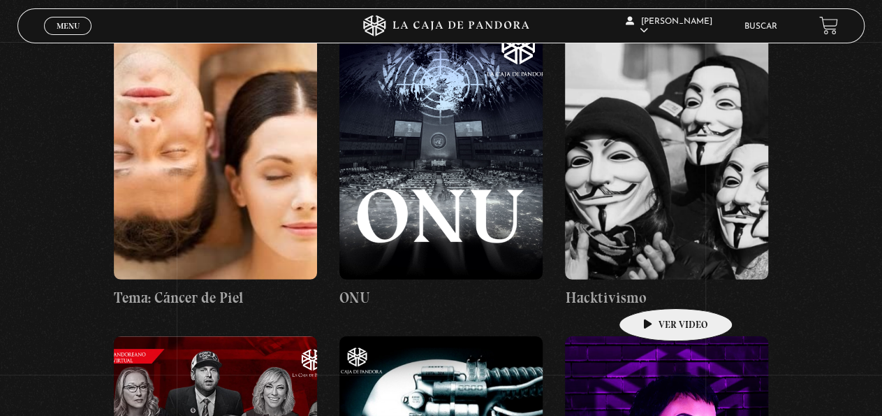 The image size is (882, 416). What do you see at coordinates (666, 168) in the screenshot?
I see `a: Hacktivismo` at bounding box center [666, 168].